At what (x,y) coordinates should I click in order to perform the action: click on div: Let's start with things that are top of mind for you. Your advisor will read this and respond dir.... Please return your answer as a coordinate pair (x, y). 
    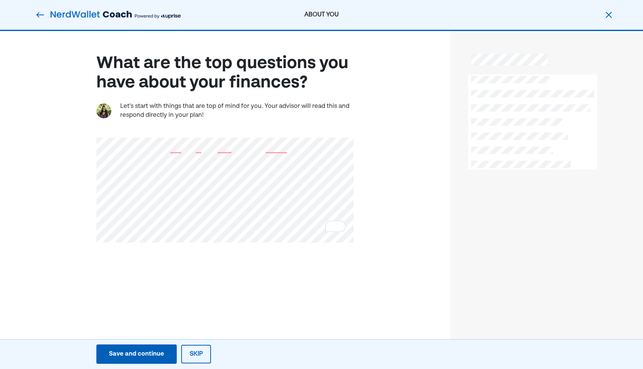
    Looking at the image, I should click on (236, 111).